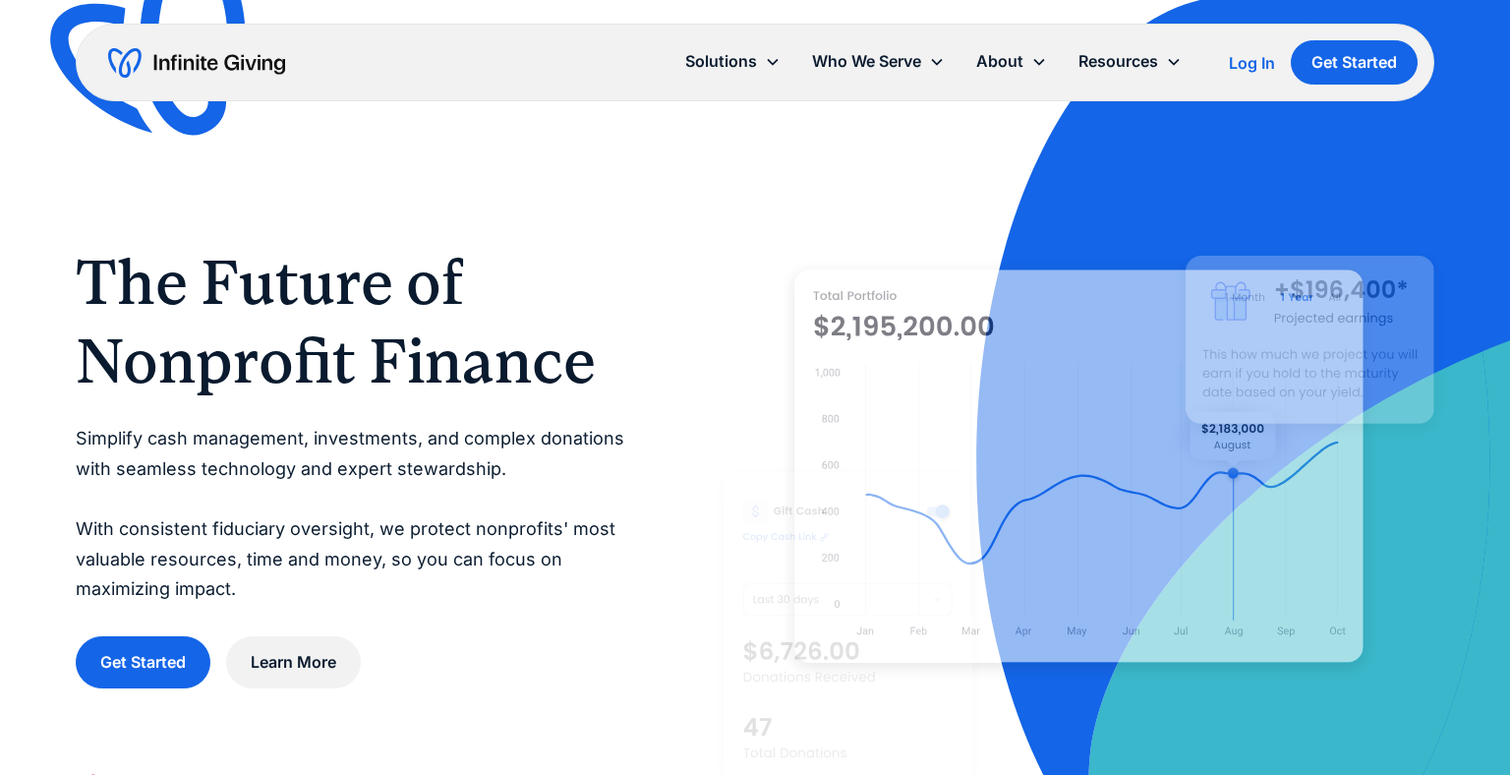  Describe the element at coordinates (1252, 63) in the screenshot. I see `a: Log In` at that location.